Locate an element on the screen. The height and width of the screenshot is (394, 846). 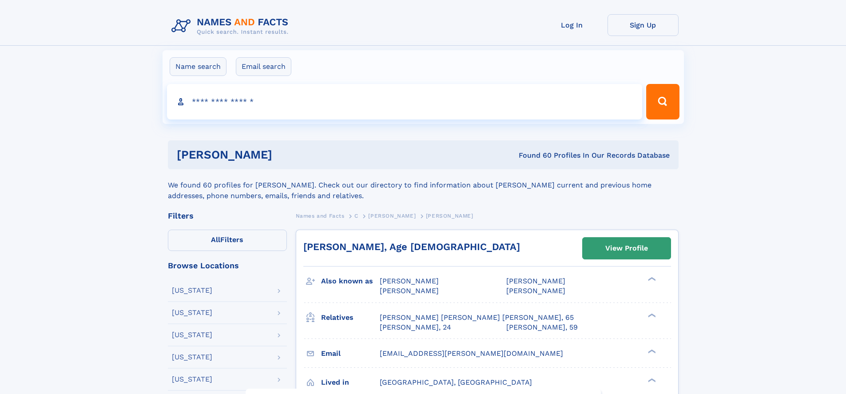
div: Found 60 Profiles In Our Records Database is located at coordinates (532, 155).